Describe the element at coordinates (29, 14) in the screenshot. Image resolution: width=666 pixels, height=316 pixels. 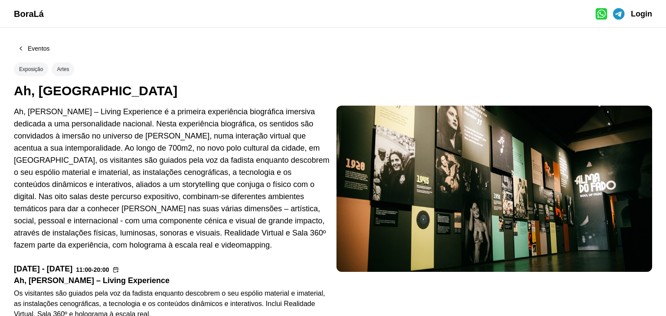
I see `a: BoraLá` at that location.